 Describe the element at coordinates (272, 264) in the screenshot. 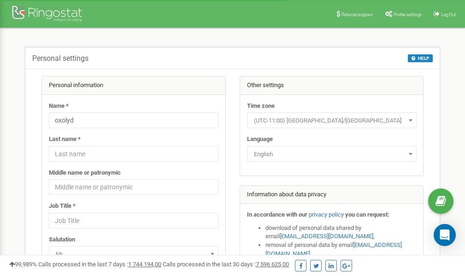

I see `u: 7 596 625,00` at that location.